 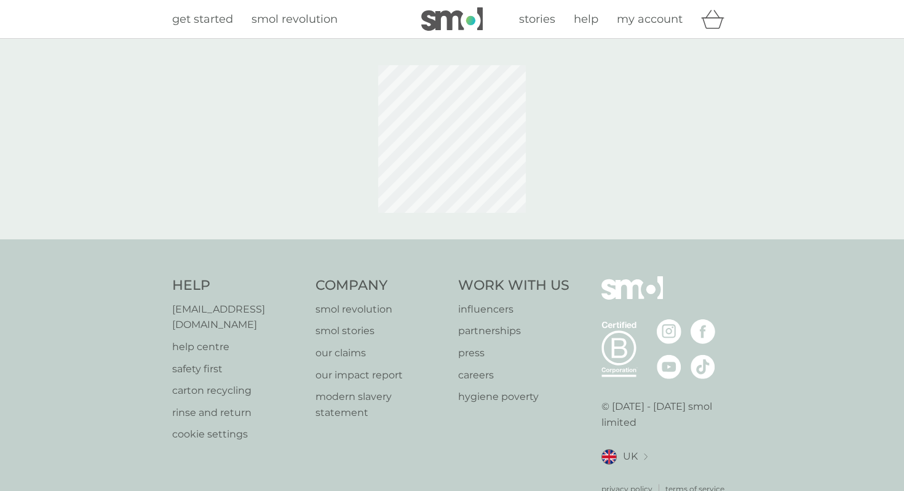 I want to click on a: rinse and return, so click(x=237, y=413).